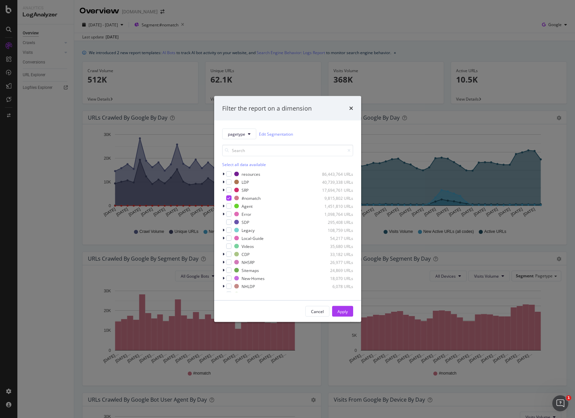  What do you see at coordinates (246, 254) in the screenshot?
I see `div: CDP` at bounding box center [246, 254].